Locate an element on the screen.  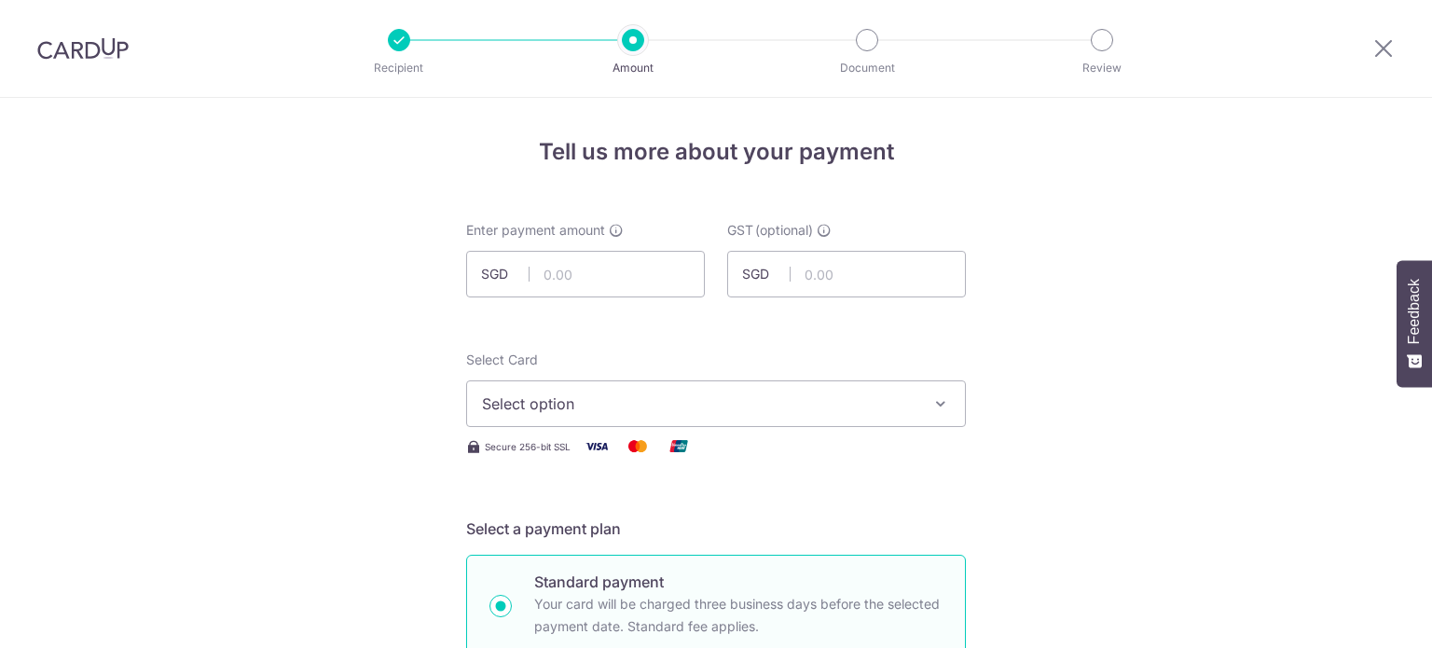
span: GST is located at coordinates (740, 230).